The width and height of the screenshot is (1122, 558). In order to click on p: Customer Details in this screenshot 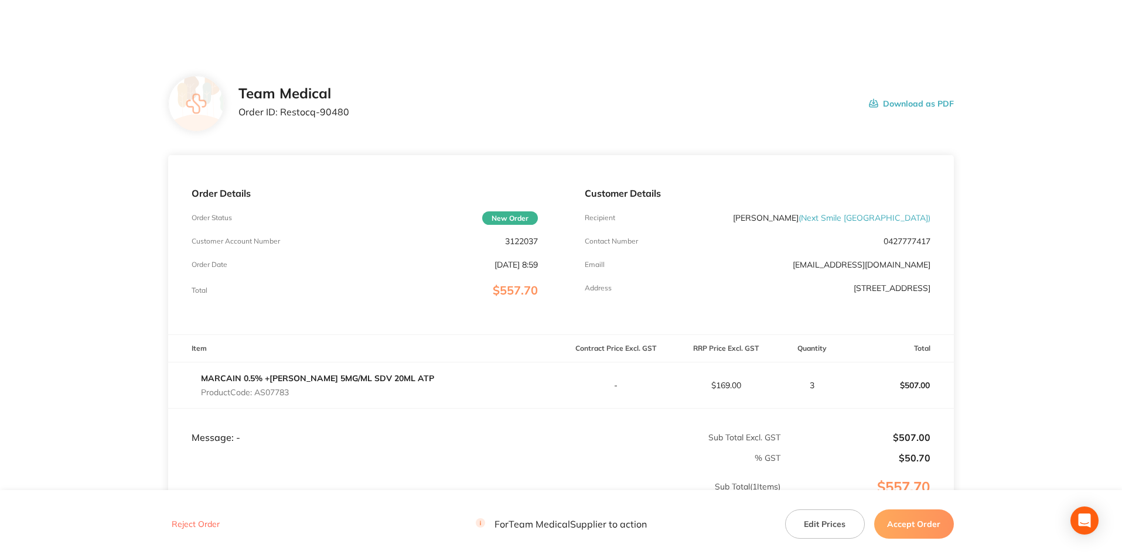, I will do `click(757, 193)`.